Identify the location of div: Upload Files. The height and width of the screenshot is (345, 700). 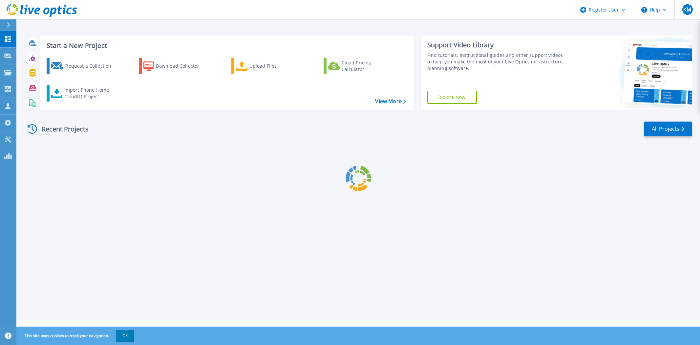
(276, 66).